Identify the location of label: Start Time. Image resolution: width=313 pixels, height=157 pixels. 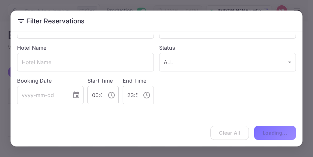
(100, 81).